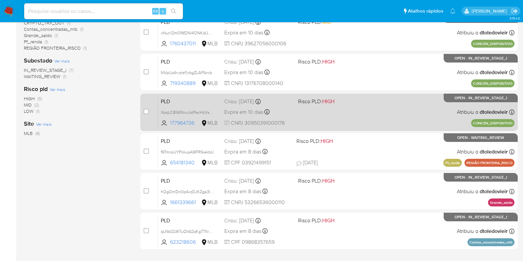  What do you see at coordinates (490, 11) in the screenshot?
I see `p: danilo.toledo@mercadolivre.com` at bounding box center [490, 11].